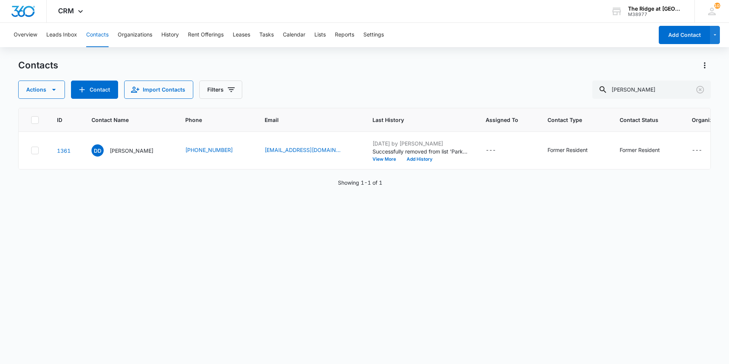 This screenshot has width=729, height=364. Describe the element at coordinates (170, 35) in the screenshot. I see `button: History` at that location.